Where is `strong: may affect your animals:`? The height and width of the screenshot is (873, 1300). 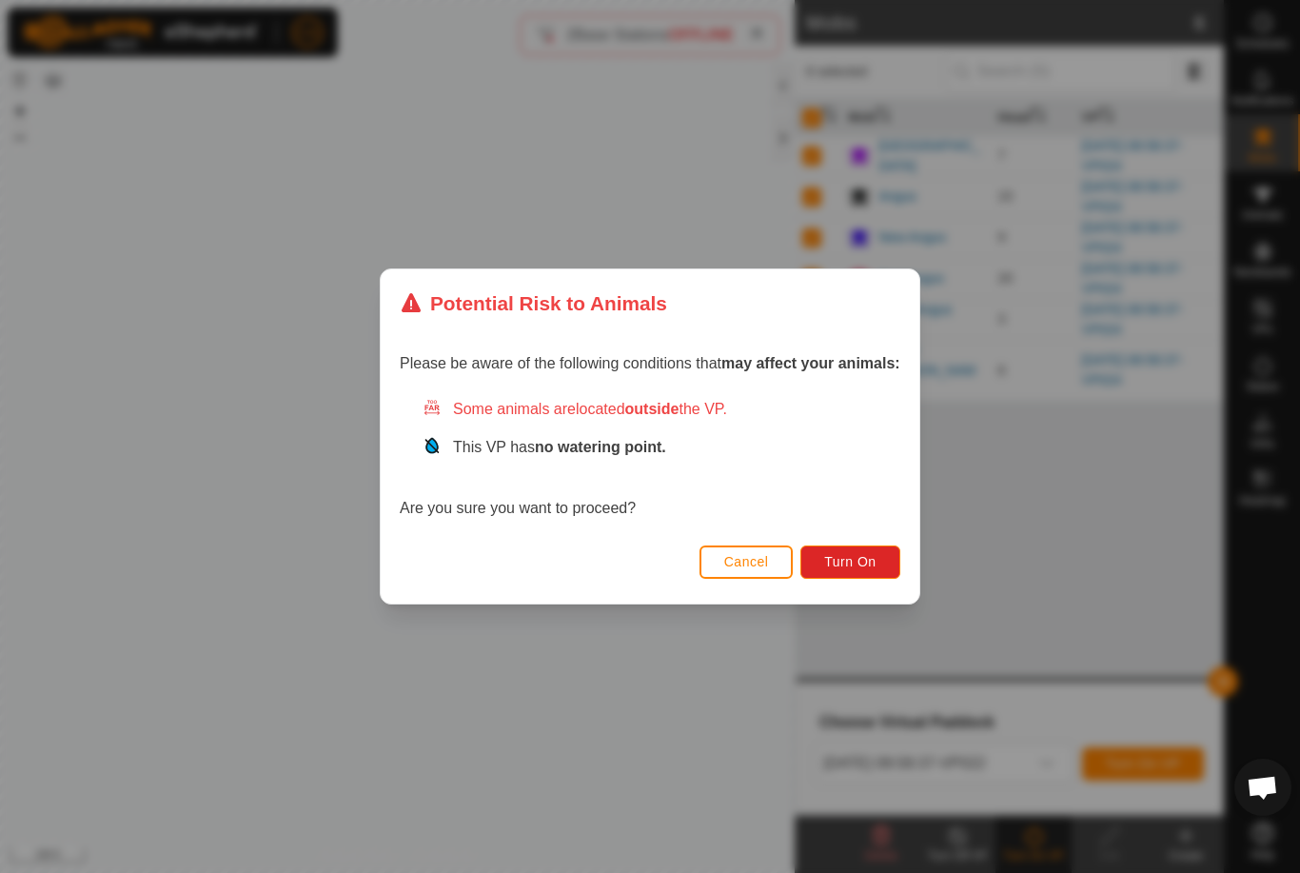 strong: may affect your animals: is located at coordinates (811, 363).